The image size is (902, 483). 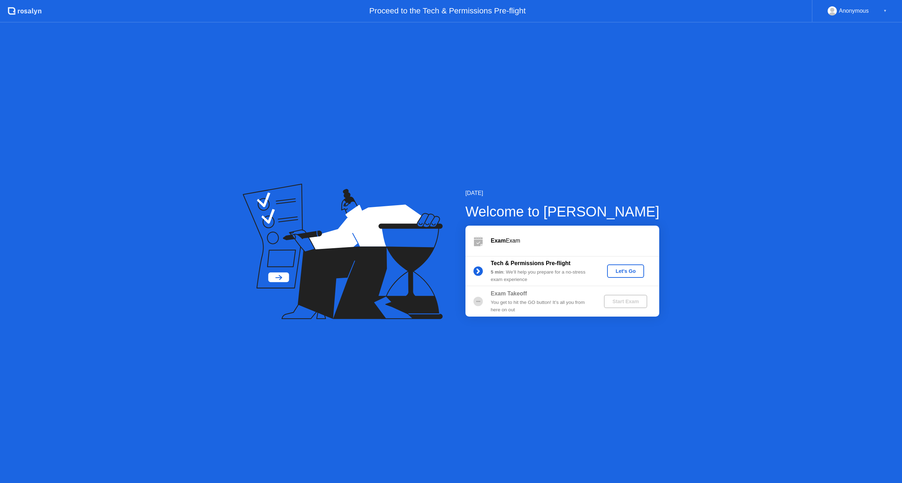 What do you see at coordinates (626, 271) in the screenshot?
I see `div: Let's Go` at bounding box center [626, 271].